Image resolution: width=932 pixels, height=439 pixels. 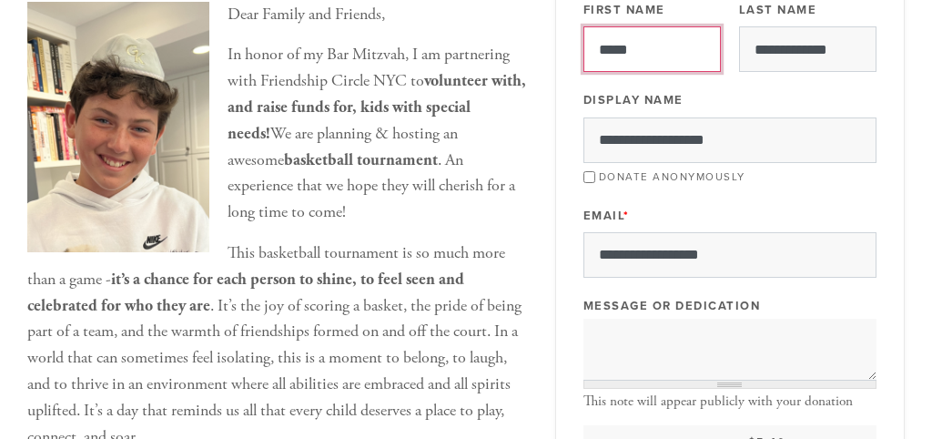 I want to click on label: Email, so click(x=606, y=216).